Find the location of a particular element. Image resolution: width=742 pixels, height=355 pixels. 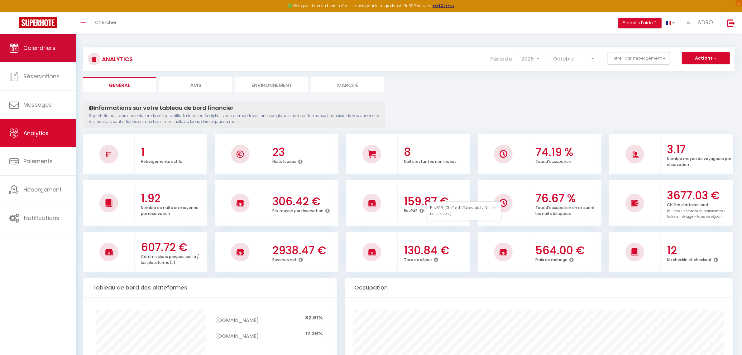

button: Besoin d'aide ? is located at coordinates (640, 23).